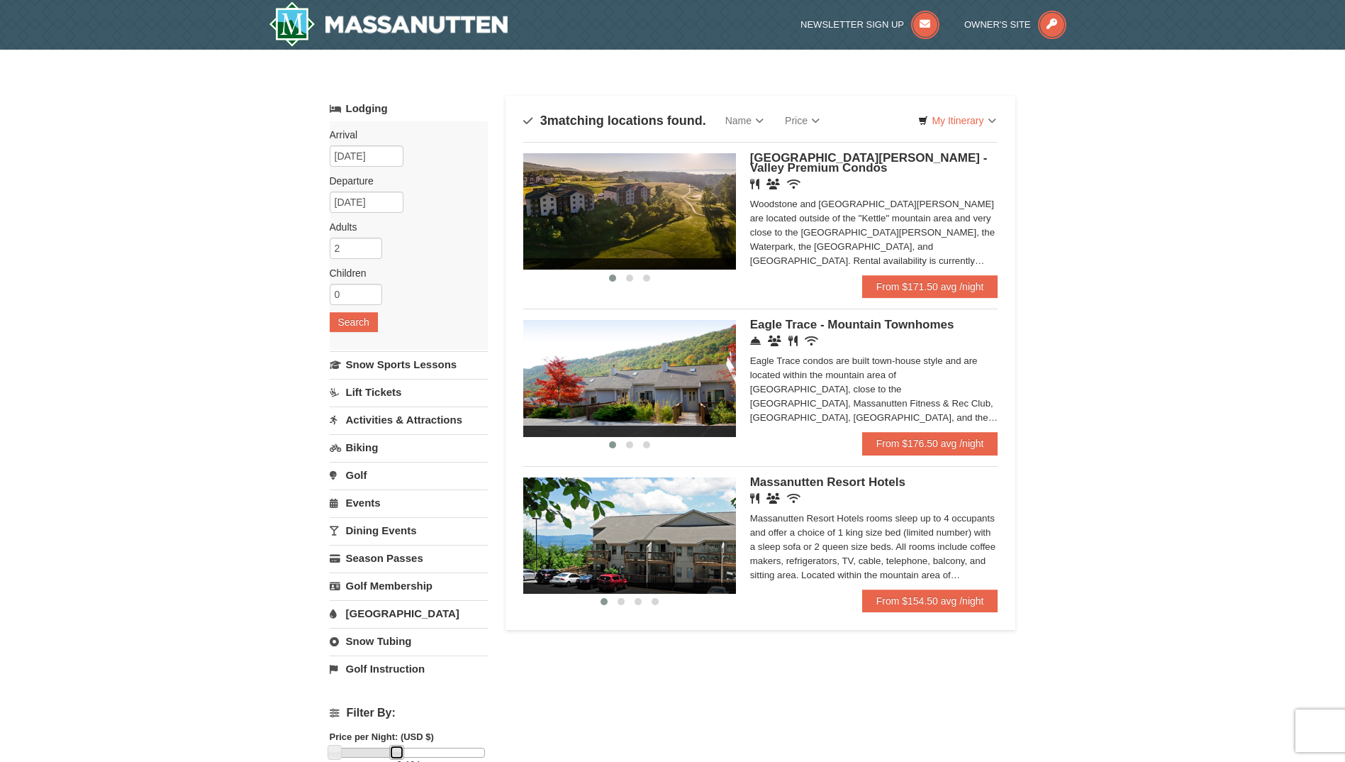 This screenshot has width=1345, height=762. Describe the element at coordinates (403, 273) in the screenshot. I see `label: Children` at that location.